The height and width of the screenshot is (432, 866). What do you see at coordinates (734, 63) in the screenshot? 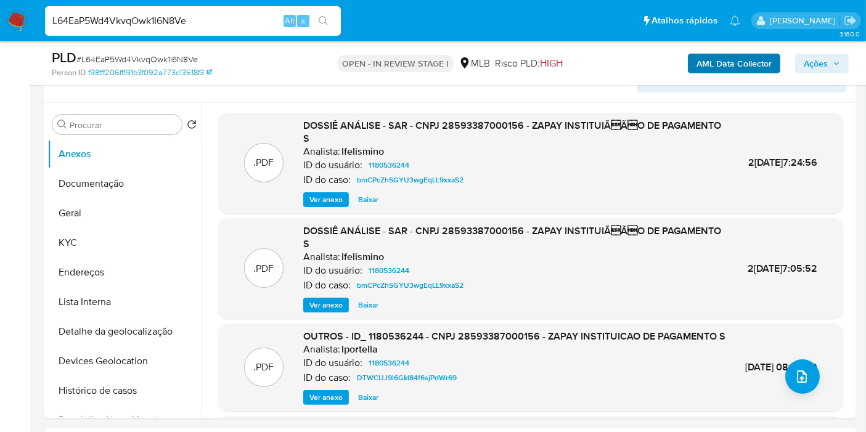
I see `button: AML Data Collector` at bounding box center [734, 63].